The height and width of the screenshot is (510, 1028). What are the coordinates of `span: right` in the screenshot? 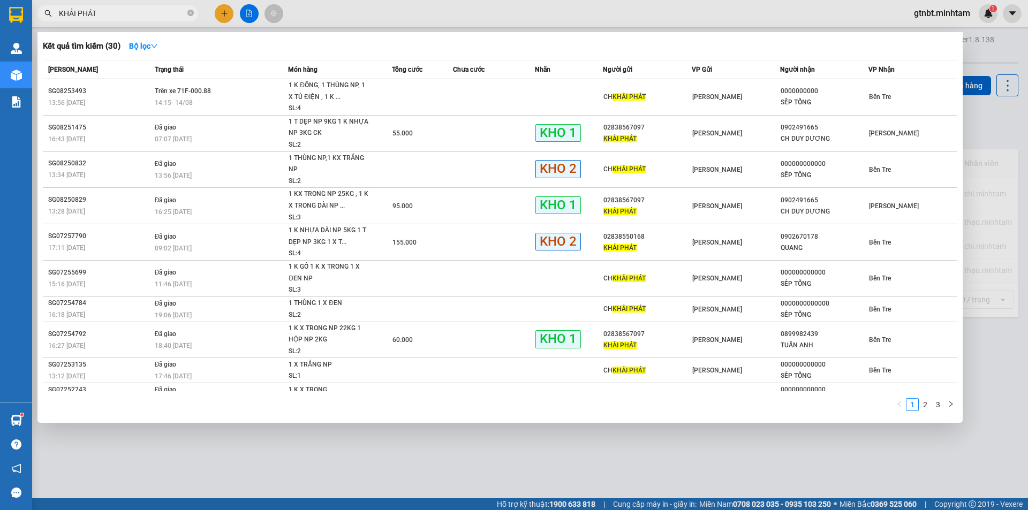 It's located at (951, 404).